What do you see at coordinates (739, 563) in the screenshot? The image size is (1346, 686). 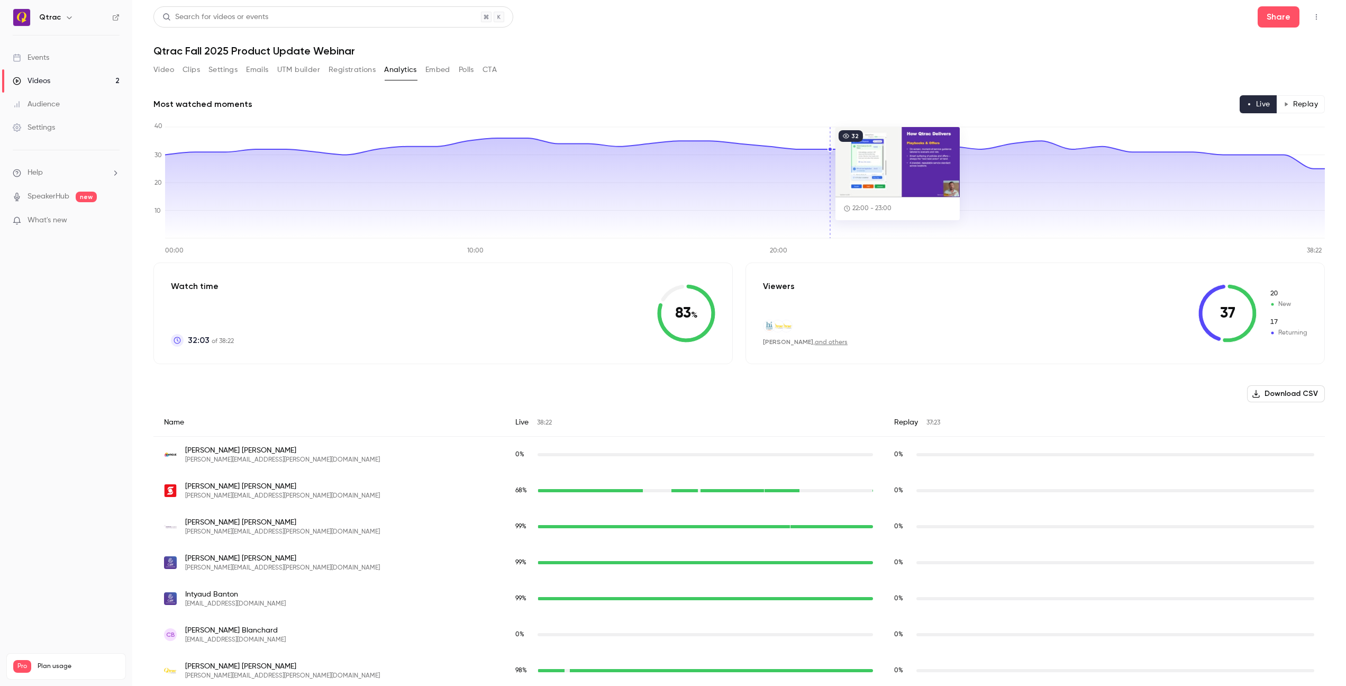 I see `div: luis.ballesteros@cwc.com` at bounding box center [739, 563].